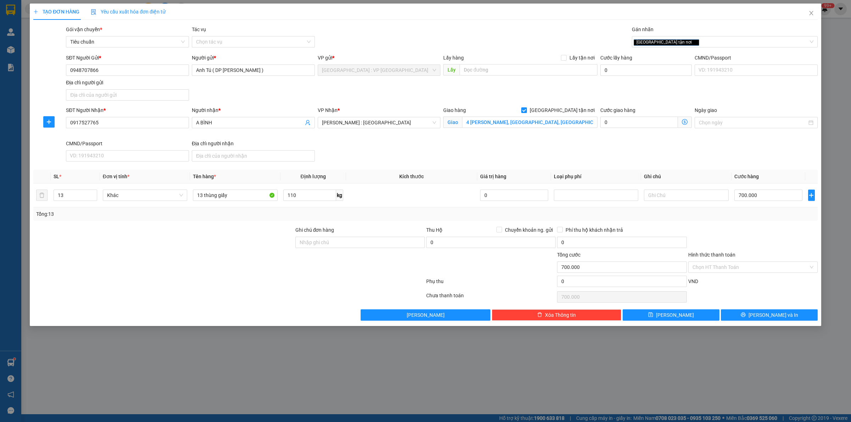 This screenshot has width=851, height=422. Describe the element at coordinates (74, 18) in the screenshot. I see `span: Ngày in phiếu: 14:44 ngày` at that location.